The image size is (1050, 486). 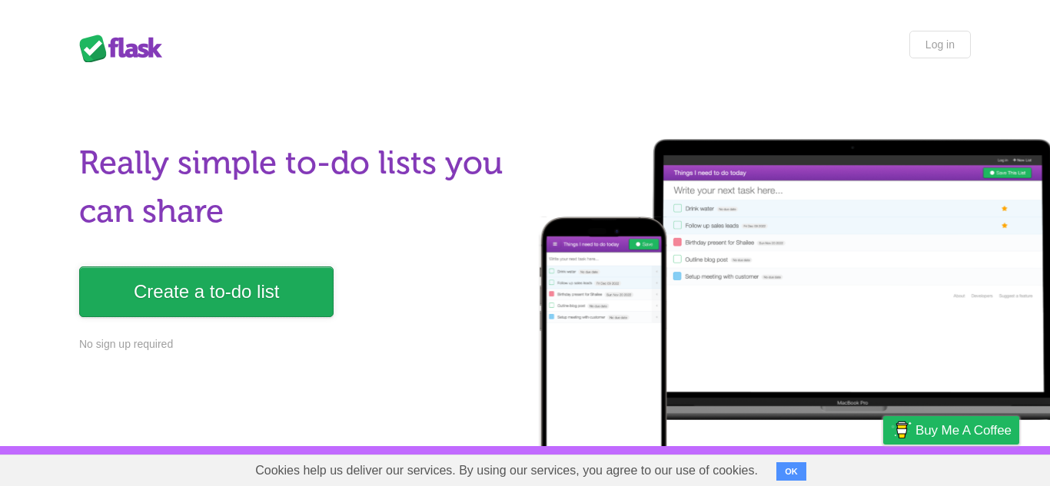 I want to click on img: Buy me a coffee, so click(x=901, y=430).